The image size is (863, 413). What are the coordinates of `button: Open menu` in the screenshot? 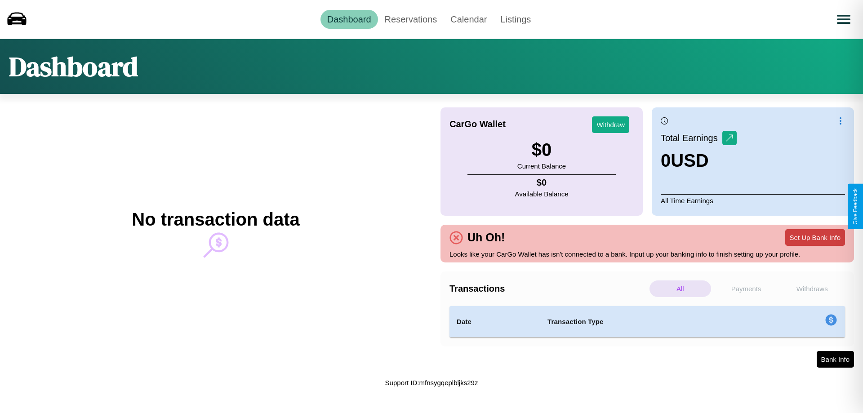 It's located at (843, 19).